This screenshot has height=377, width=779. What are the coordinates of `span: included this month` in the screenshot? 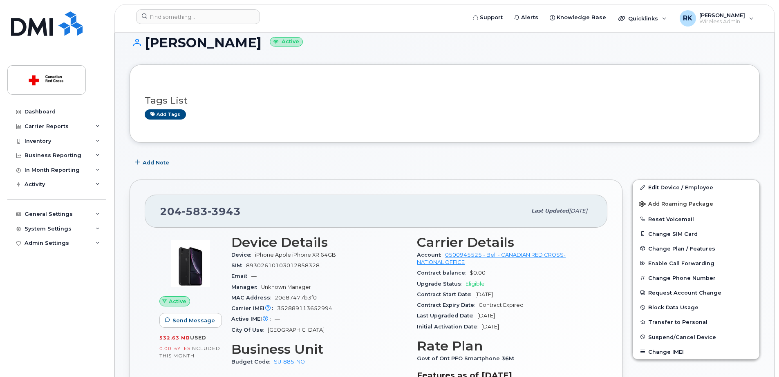 It's located at (190, 352).